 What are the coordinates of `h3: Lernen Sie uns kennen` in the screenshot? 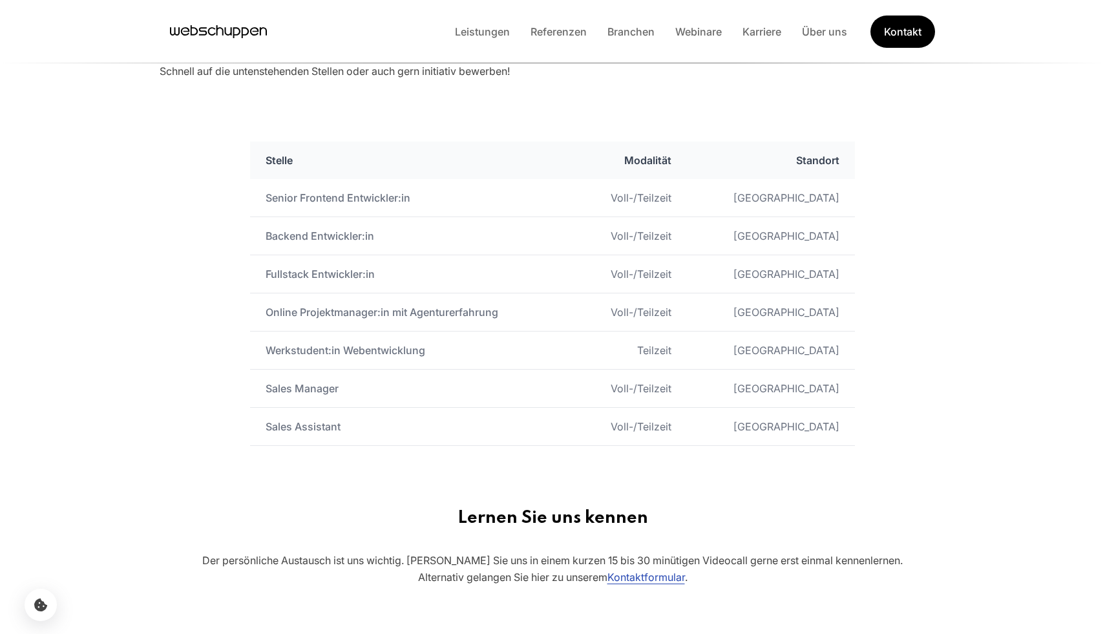 It's located at (553, 518).